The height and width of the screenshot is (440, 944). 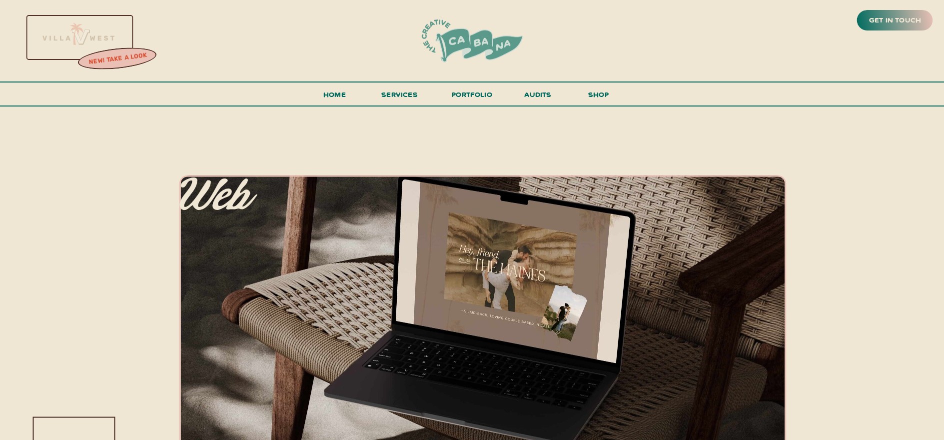 I want to click on a: Home, so click(x=335, y=97).